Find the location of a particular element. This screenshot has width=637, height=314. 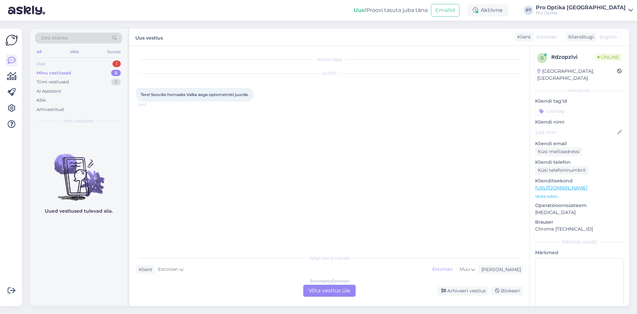

p: Vaata edasi ... is located at coordinates (580, 196).